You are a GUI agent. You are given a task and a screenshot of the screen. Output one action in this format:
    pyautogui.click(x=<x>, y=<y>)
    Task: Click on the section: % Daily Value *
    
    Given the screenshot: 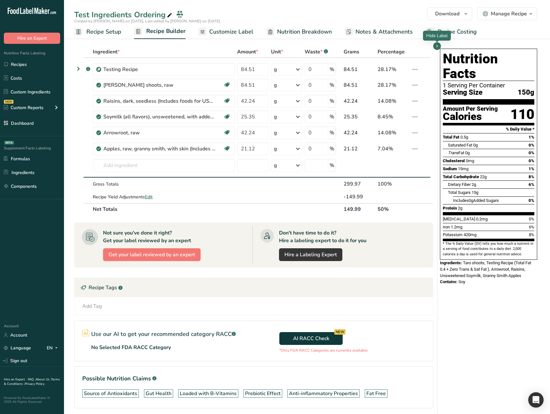 What is the action you would take?
    pyautogui.click(x=489, y=129)
    